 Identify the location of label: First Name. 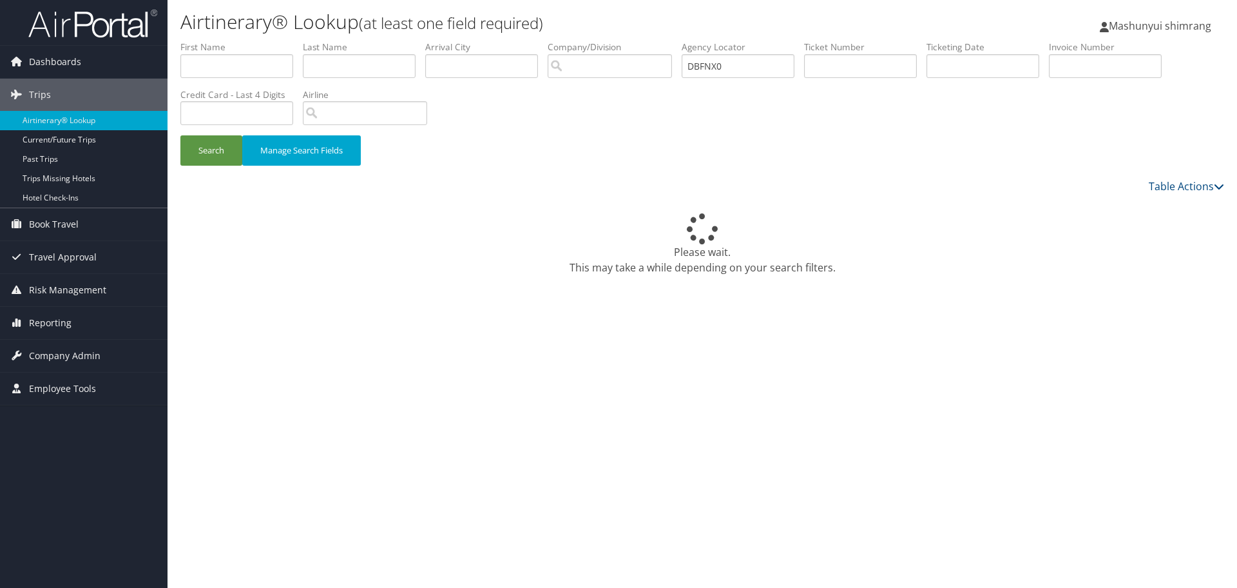
(242, 47).